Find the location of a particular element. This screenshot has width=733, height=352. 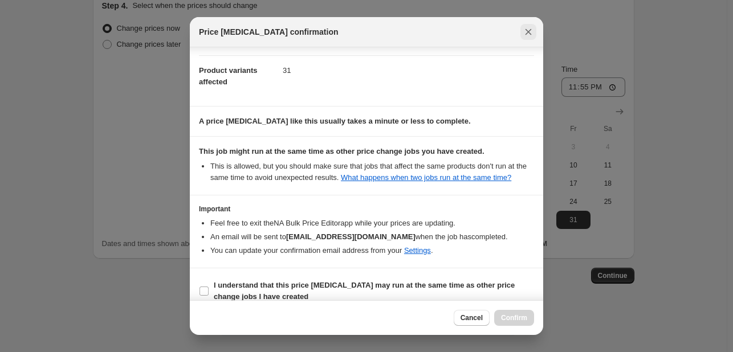

a: What happens when two jobs run at the same time? is located at coordinates (426, 177).